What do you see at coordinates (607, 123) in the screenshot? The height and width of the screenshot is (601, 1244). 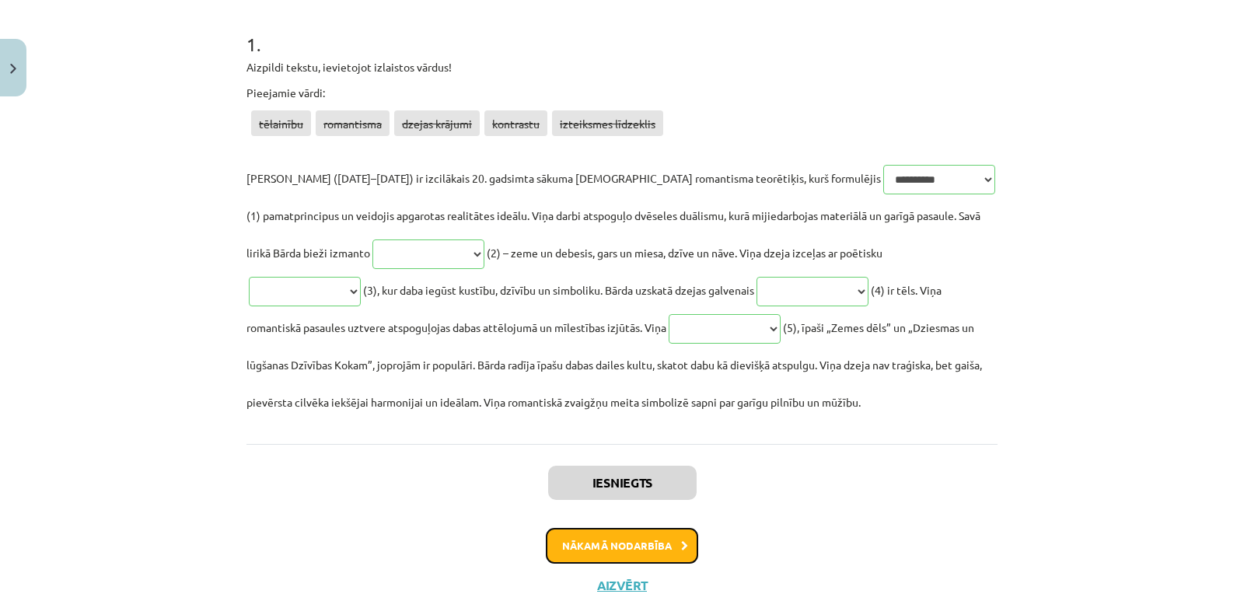 I see `span: izteiksmes līdzeklis` at bounding box center [607, 123].